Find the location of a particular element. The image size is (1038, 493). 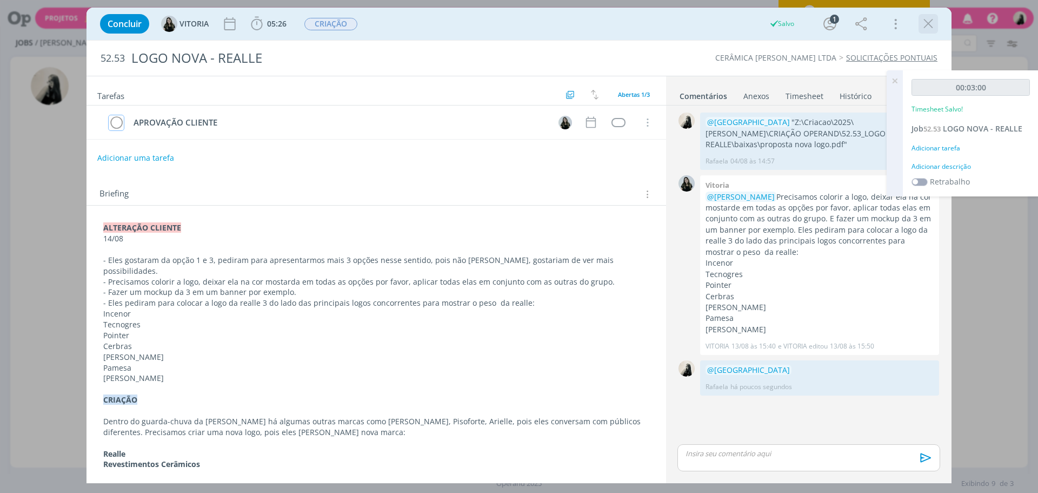

span: VITORIA is located at coordinates (194, 24).